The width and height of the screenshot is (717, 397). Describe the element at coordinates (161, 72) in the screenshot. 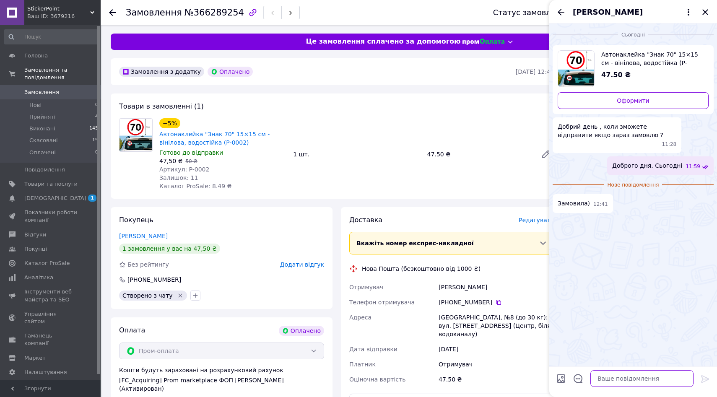

I see `div: Замовлення з додатку` at that location.